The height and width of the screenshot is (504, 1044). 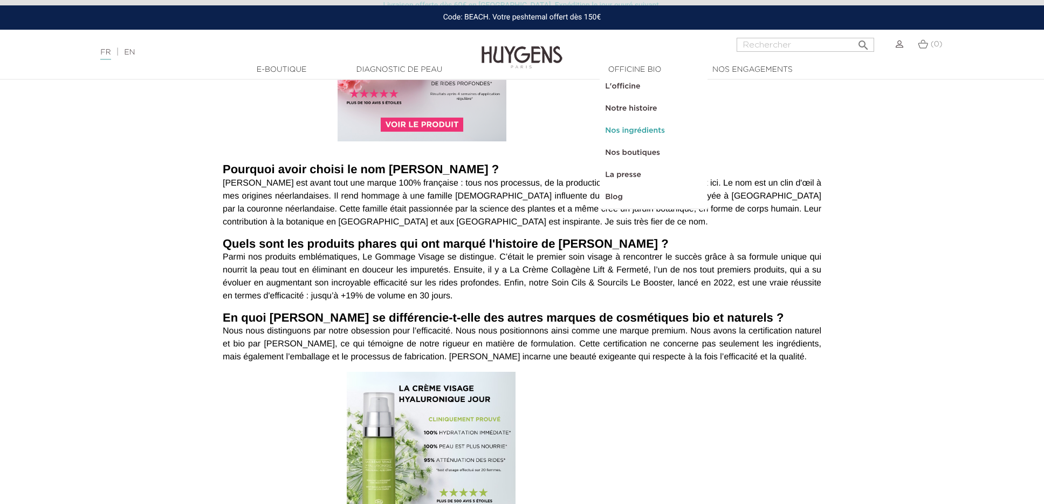 I want to click on a: Nos ingrédients, so click(x=653, y=130).